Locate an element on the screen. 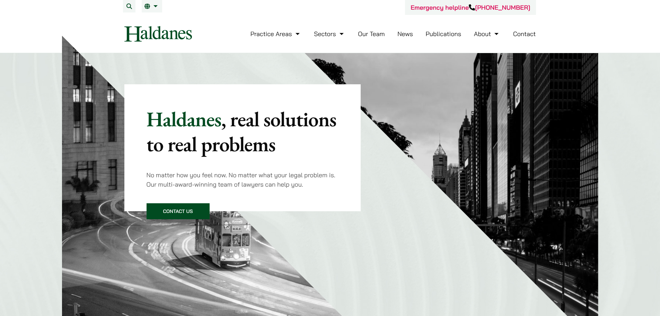  a: Contact Us is located at coordinates (178, 211).